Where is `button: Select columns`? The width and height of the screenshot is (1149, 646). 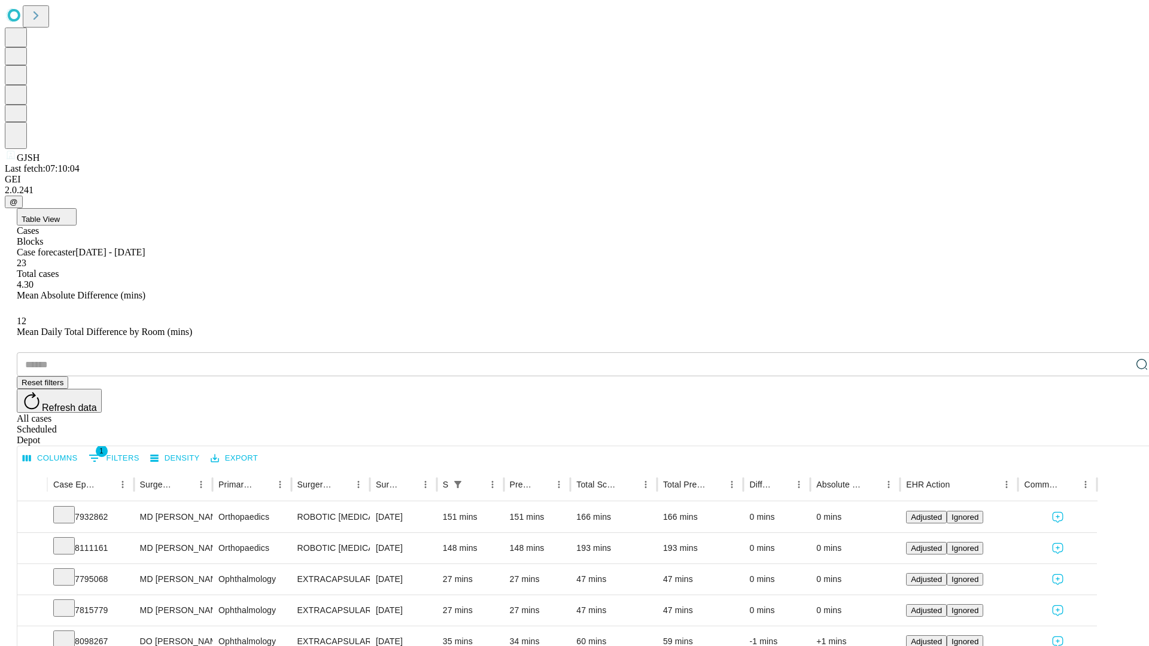
button: Select columns is located at coordinates (50, 458).